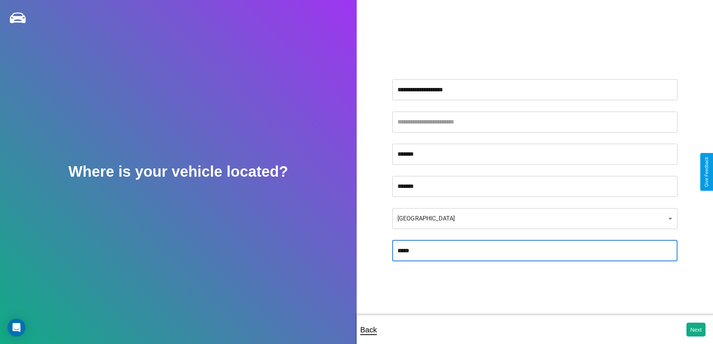 The height and width of the screenshot is (344, 713). Describe the element at coordinates (368, 330) in the screenshot. I see `p: Back` at that location.